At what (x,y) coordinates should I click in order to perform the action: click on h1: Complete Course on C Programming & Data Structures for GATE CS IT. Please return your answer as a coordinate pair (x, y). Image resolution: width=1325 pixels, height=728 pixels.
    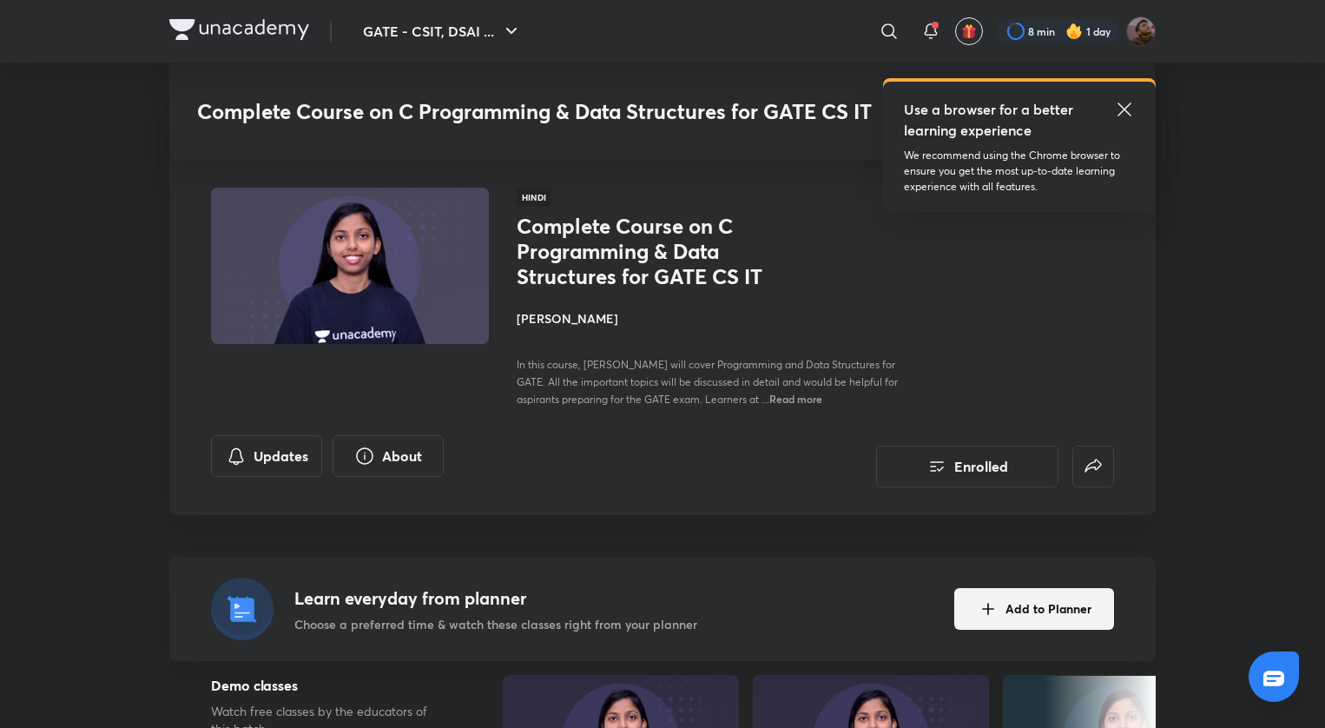
    Looking at the image, I should click on (658, 251).